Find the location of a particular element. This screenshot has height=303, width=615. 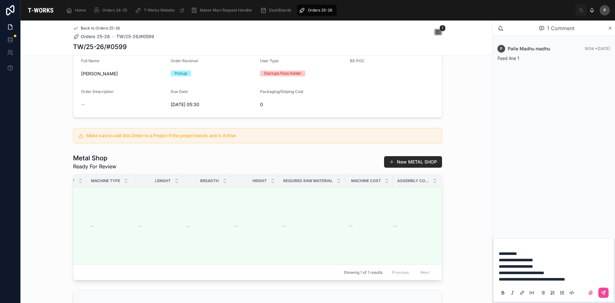

span: Height is located at coordinates (259, 181).